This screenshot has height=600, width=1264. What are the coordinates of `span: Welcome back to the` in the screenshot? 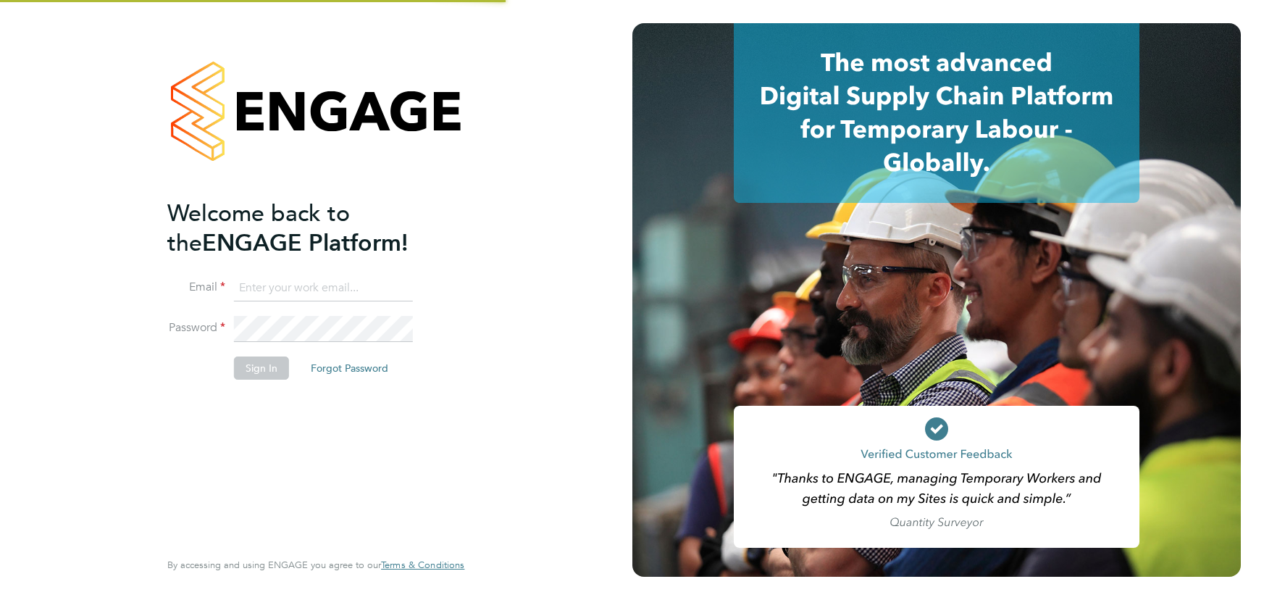 It's located at (259, 228).